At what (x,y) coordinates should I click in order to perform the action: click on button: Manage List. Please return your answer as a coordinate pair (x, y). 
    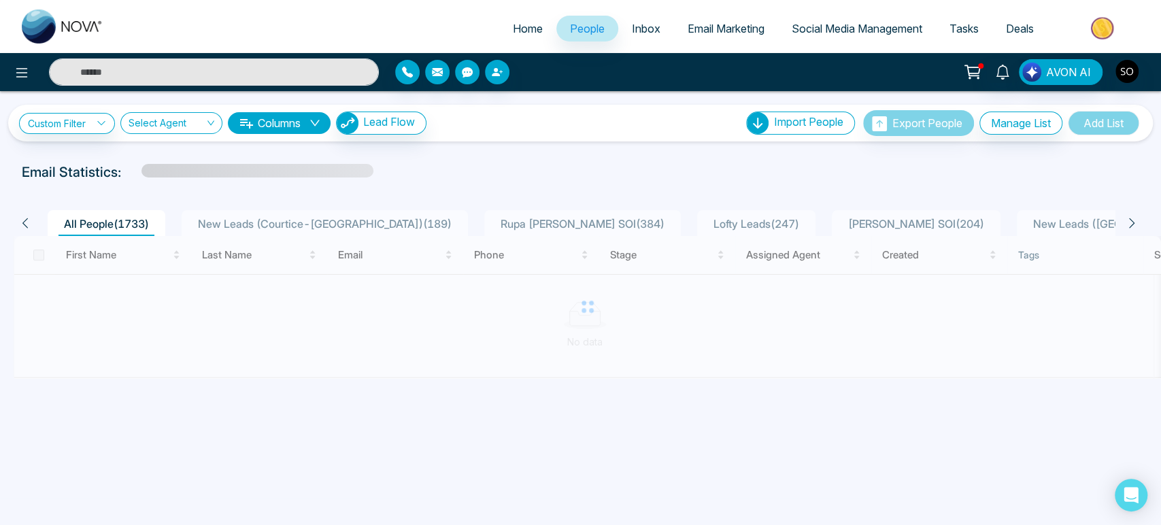
    Looking at the image, I should click on (1021, 123).